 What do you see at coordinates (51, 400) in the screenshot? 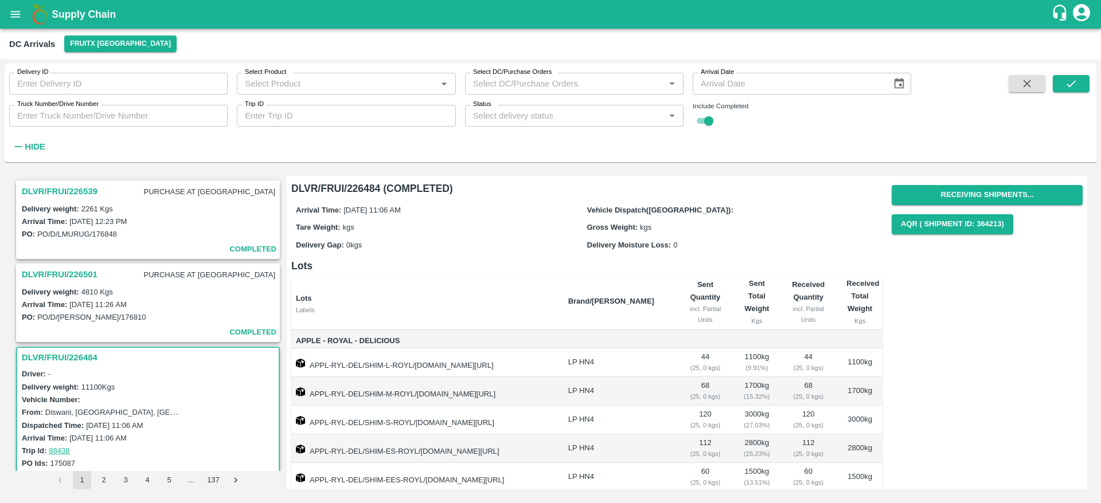
I see `label: Vehicle Number:` at bounding box center [51, 400].